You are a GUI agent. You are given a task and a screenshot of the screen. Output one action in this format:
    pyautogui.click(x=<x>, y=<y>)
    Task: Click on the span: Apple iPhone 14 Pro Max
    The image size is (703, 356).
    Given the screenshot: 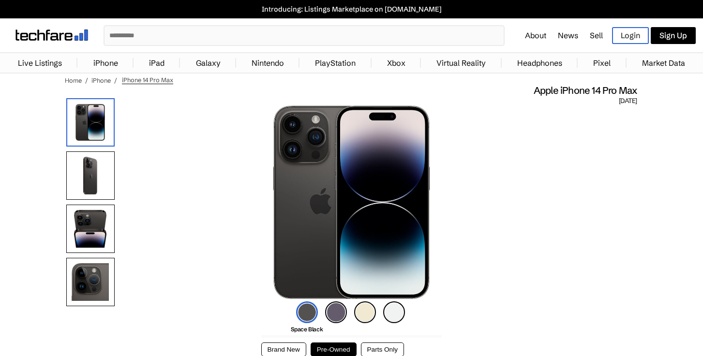 What is the action you would take?
    pyautogui.click(x=585, y=90)
    